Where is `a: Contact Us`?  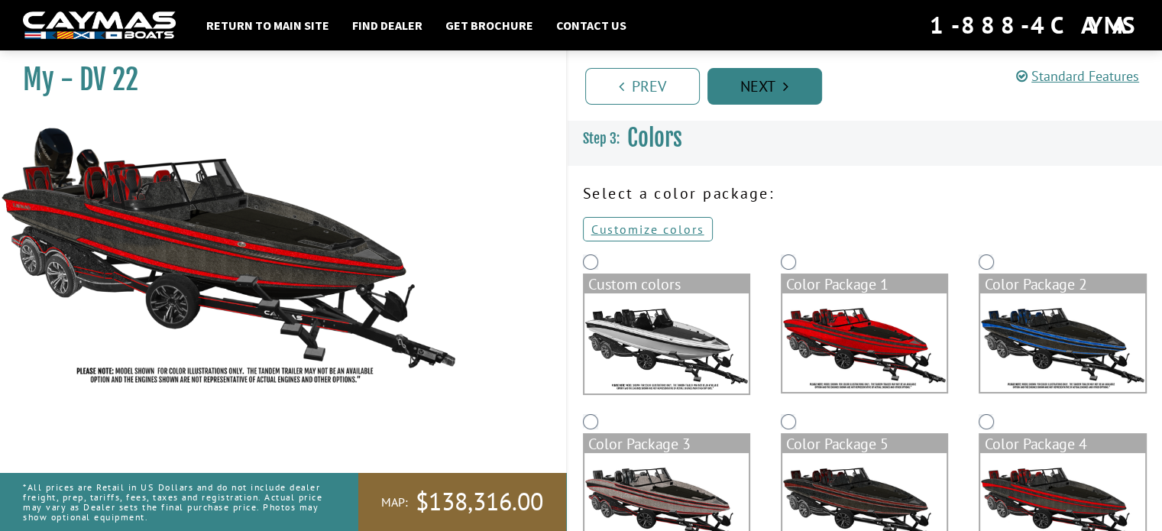
a: Contact Us is located at coordinates (591, 25).